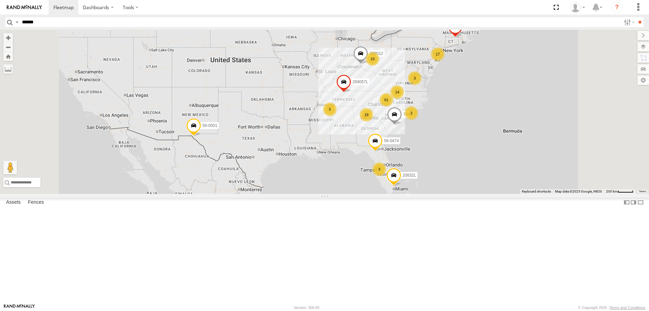 The height and width of the screenshot is (311, 649). What do you see at coordinates (17, 22) in the screenshot?
I see `label: Search Query` at bounding box center [17, 22].